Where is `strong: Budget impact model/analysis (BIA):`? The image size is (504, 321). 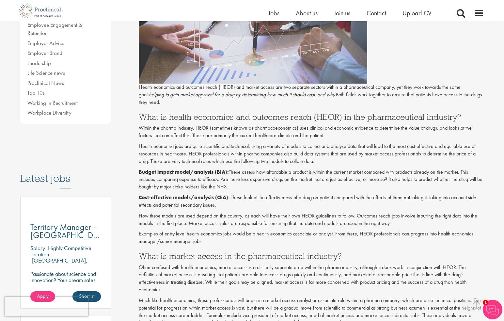 strong: Budget impact model/analysis (BIA): is located at coordinates (184, 172).